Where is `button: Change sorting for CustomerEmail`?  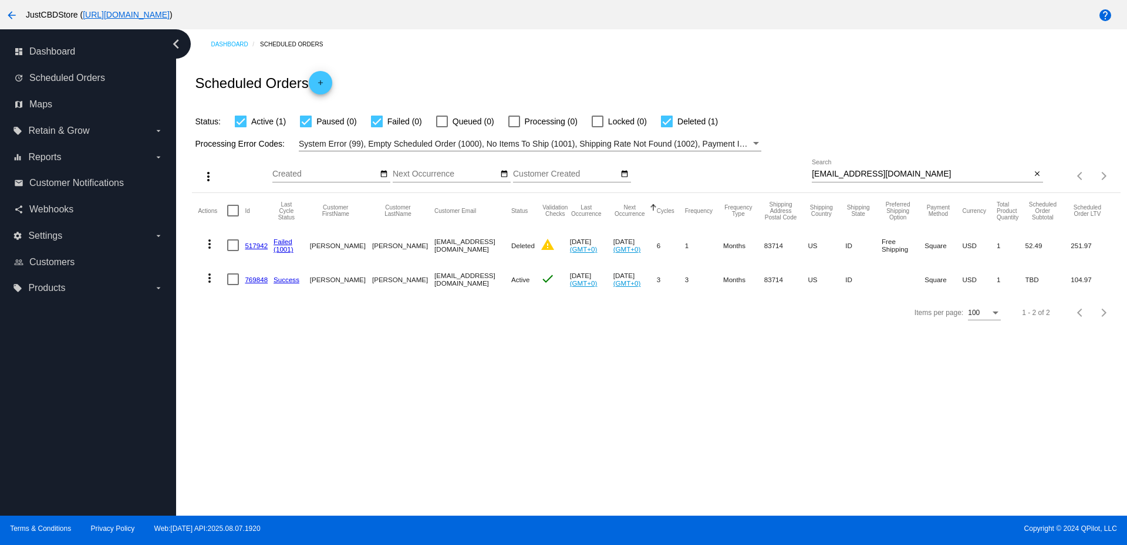
button: Change sorting for CustomerEmail is located at coordinates (455, 211).